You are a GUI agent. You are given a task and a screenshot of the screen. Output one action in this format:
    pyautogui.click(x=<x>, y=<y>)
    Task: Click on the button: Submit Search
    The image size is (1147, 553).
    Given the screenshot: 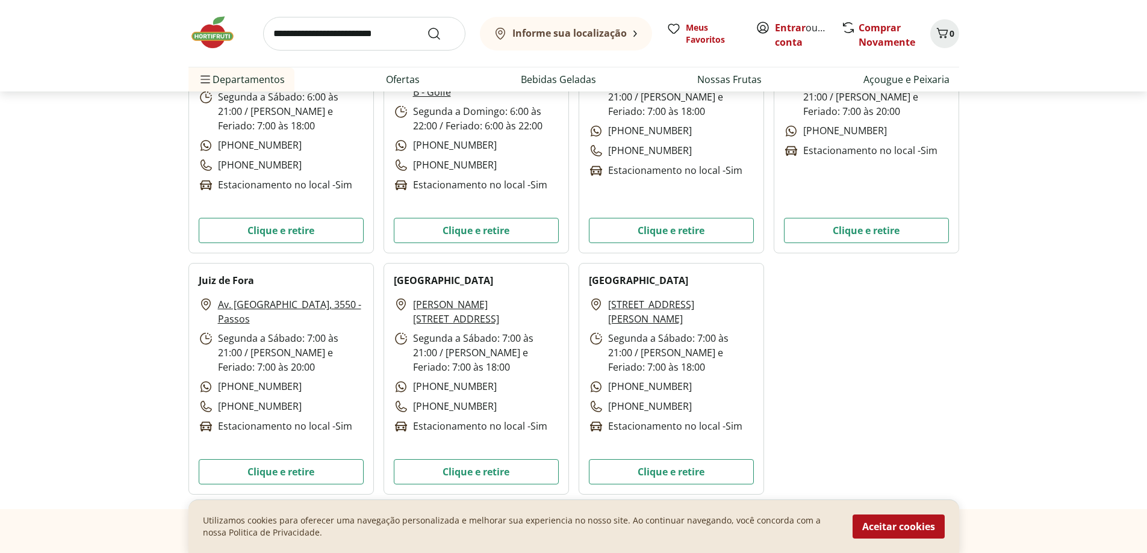 What is the action you would take?
    pyautogui.click(x=441, y=34)
    